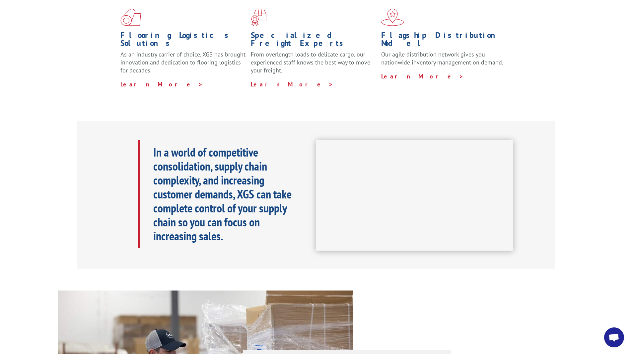  What do you see at coordinates (444, 41) in the screenshot?
I see `h1: Flagship Distribution Model` at bounding box center [444, 41].